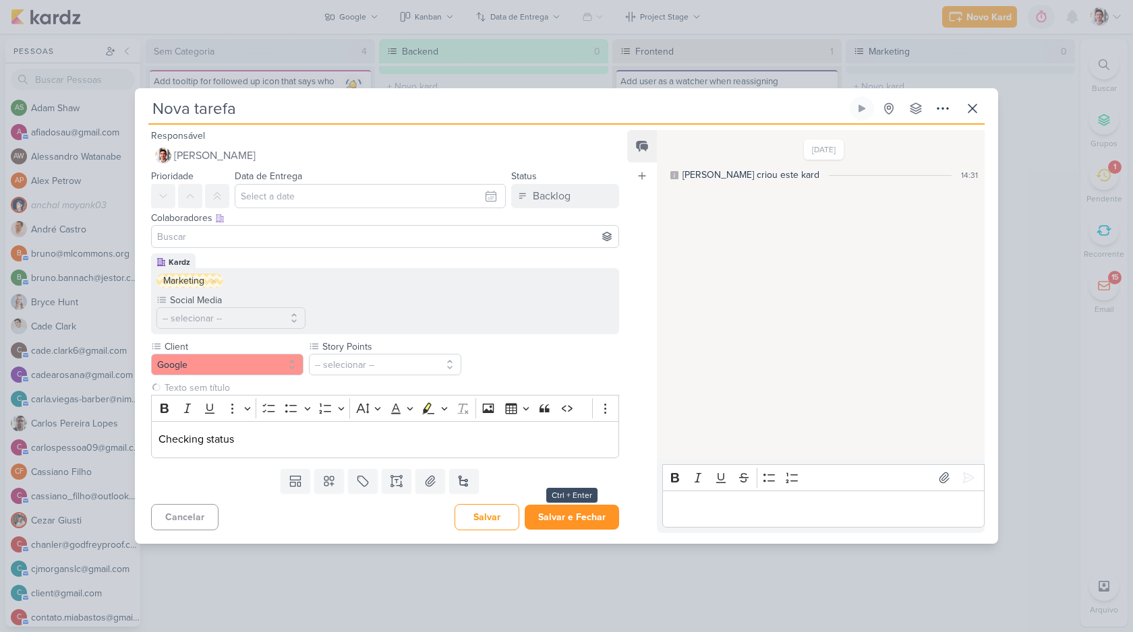  I want to click on label: Data de Entrega, so click(268, 176).